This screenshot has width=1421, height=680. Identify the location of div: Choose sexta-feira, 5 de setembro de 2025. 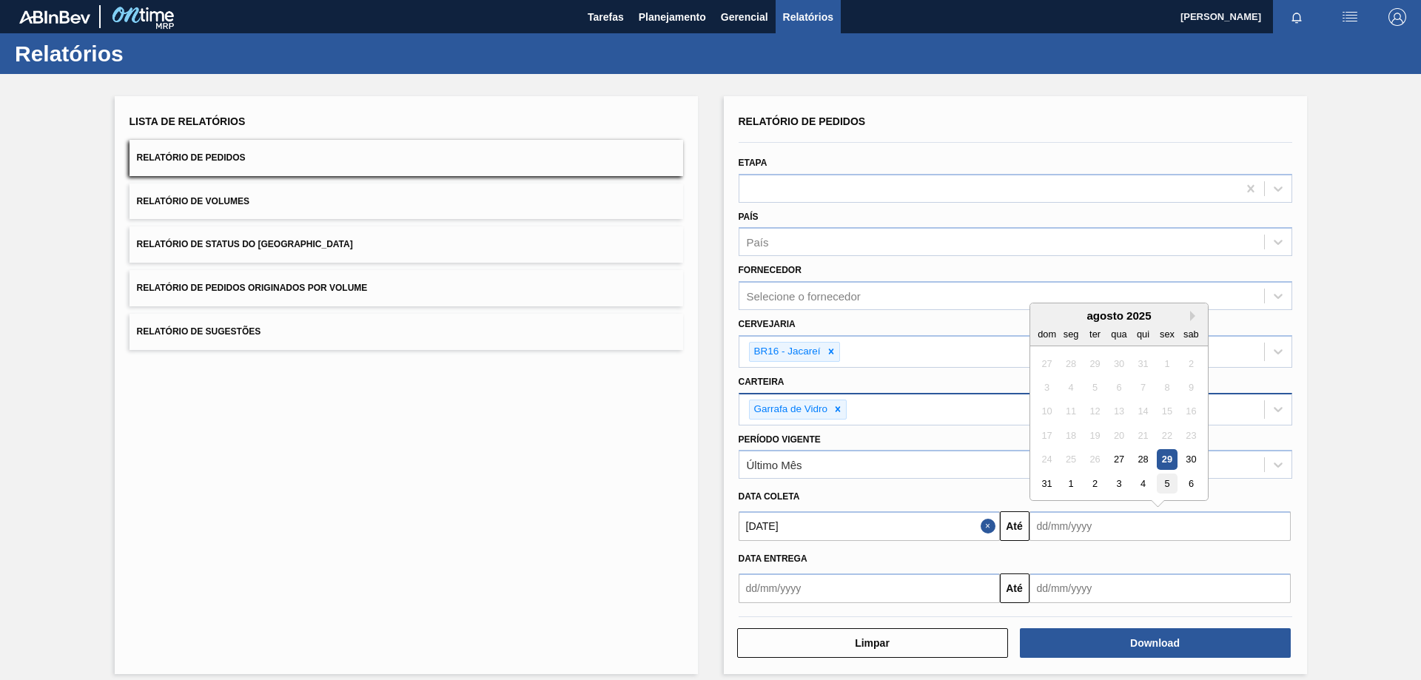
(1166, 483).